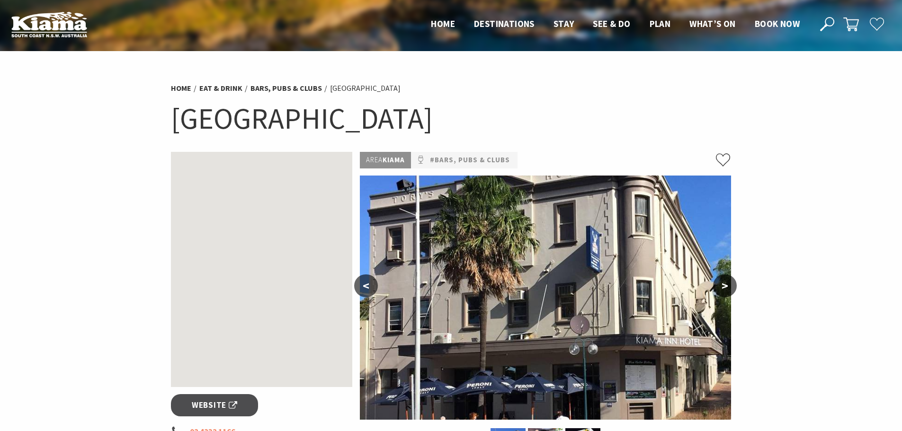  I want to click on span: See & Do, so click(611, 24).